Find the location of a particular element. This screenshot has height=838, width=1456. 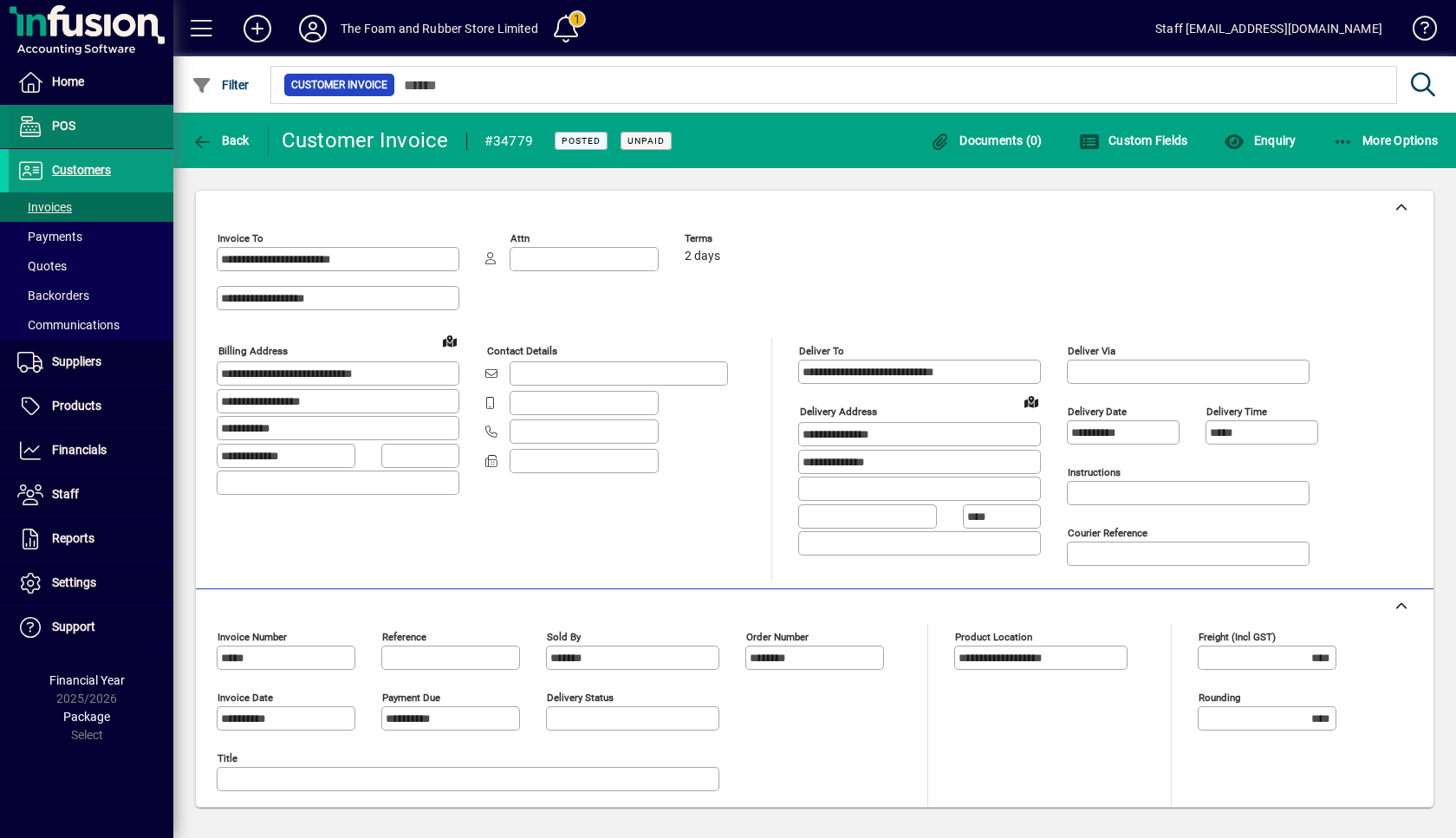

button: Documents (0) is located at coordinates (987, 140).